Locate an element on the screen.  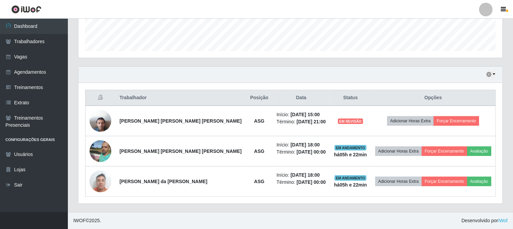
th: Data is located at coordinates (301, 98).